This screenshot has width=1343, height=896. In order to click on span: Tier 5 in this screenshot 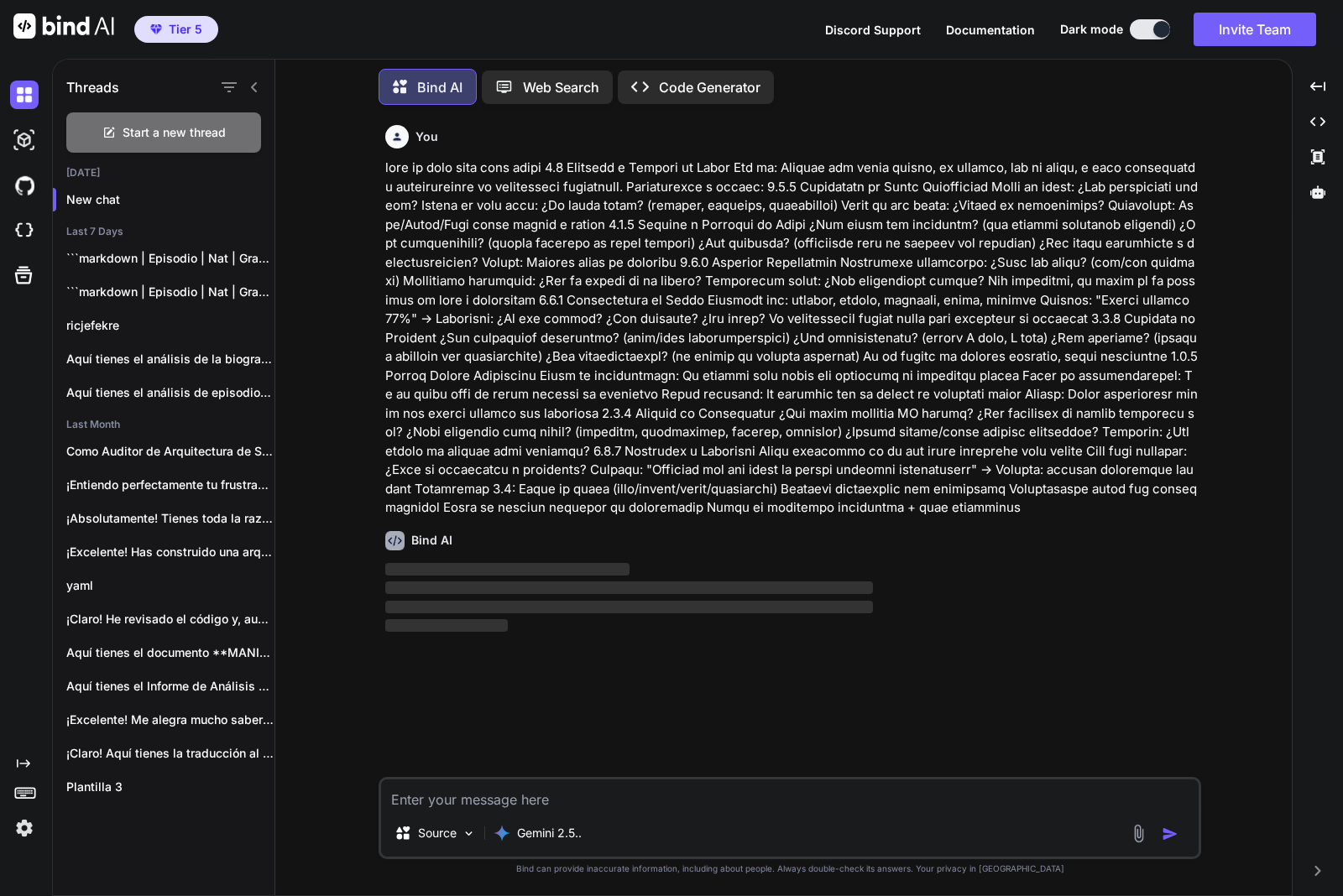, I will do `click(186, 29)`.